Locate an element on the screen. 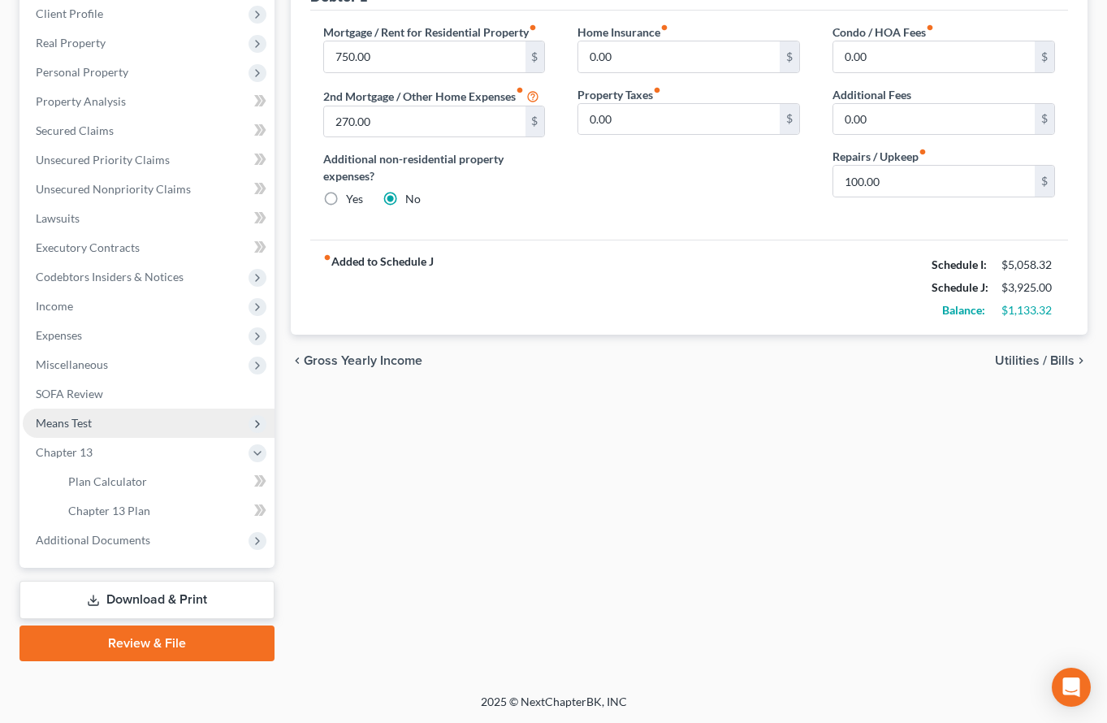  a: Download & Print is located at coordinates (147, 599).